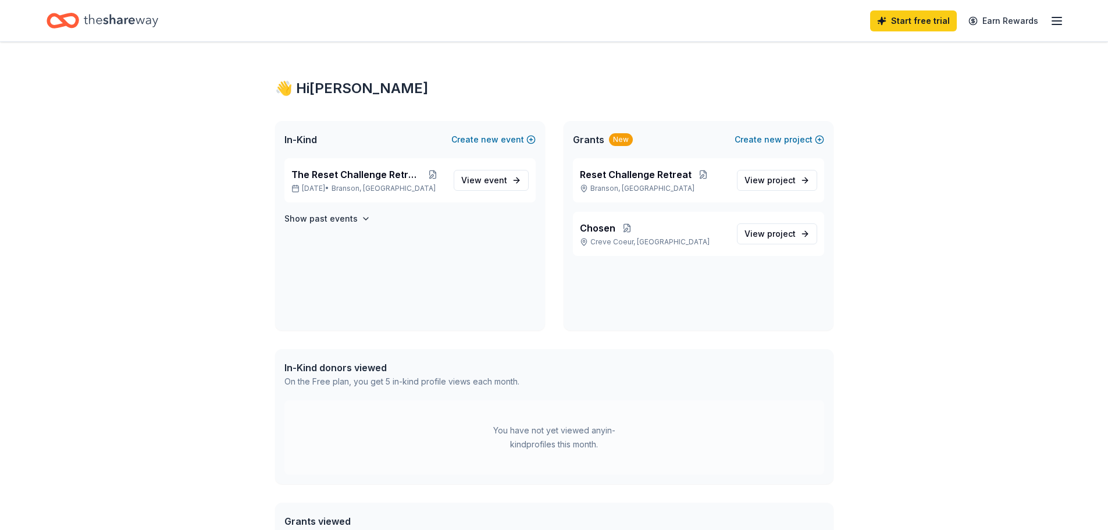 This screenshot has width=1108, height=530. What do you see at coordinates (779, 140) in the screenshot?
I see `button: Createnewproject` at bounding box center [779, 140].